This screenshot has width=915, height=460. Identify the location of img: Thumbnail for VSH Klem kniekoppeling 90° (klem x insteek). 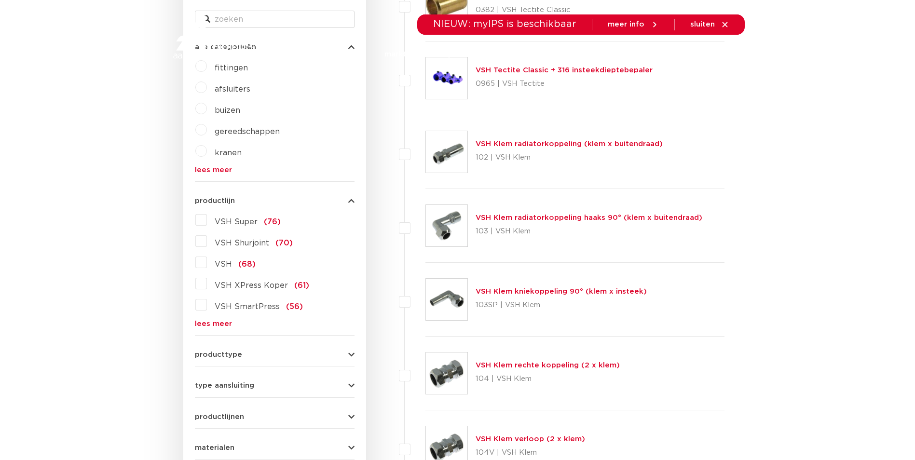
(446, 299).